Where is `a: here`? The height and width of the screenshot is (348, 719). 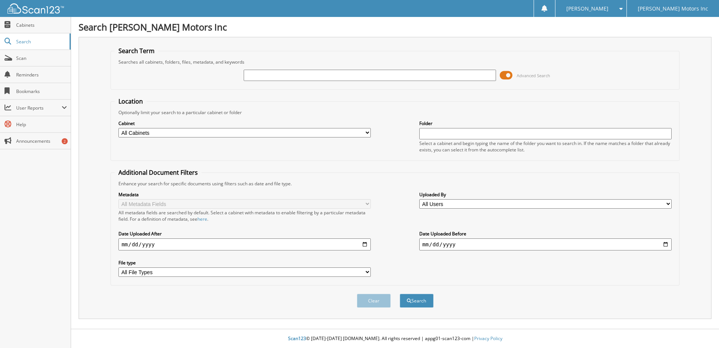 a: here is located at coordinates (202, 219).